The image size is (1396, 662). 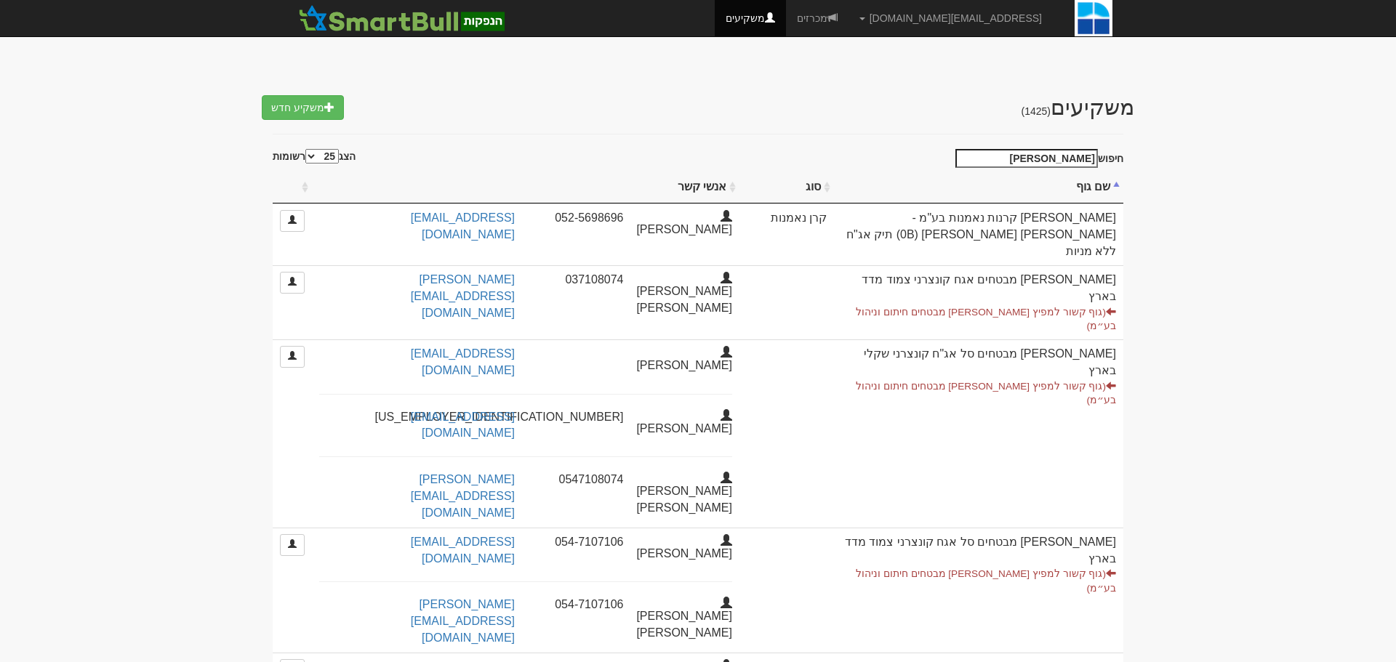 What do you see at coordinates (401, 18) in the screenshot?
I see `img: SmartBull Logo` at bounding box center [401, 18].